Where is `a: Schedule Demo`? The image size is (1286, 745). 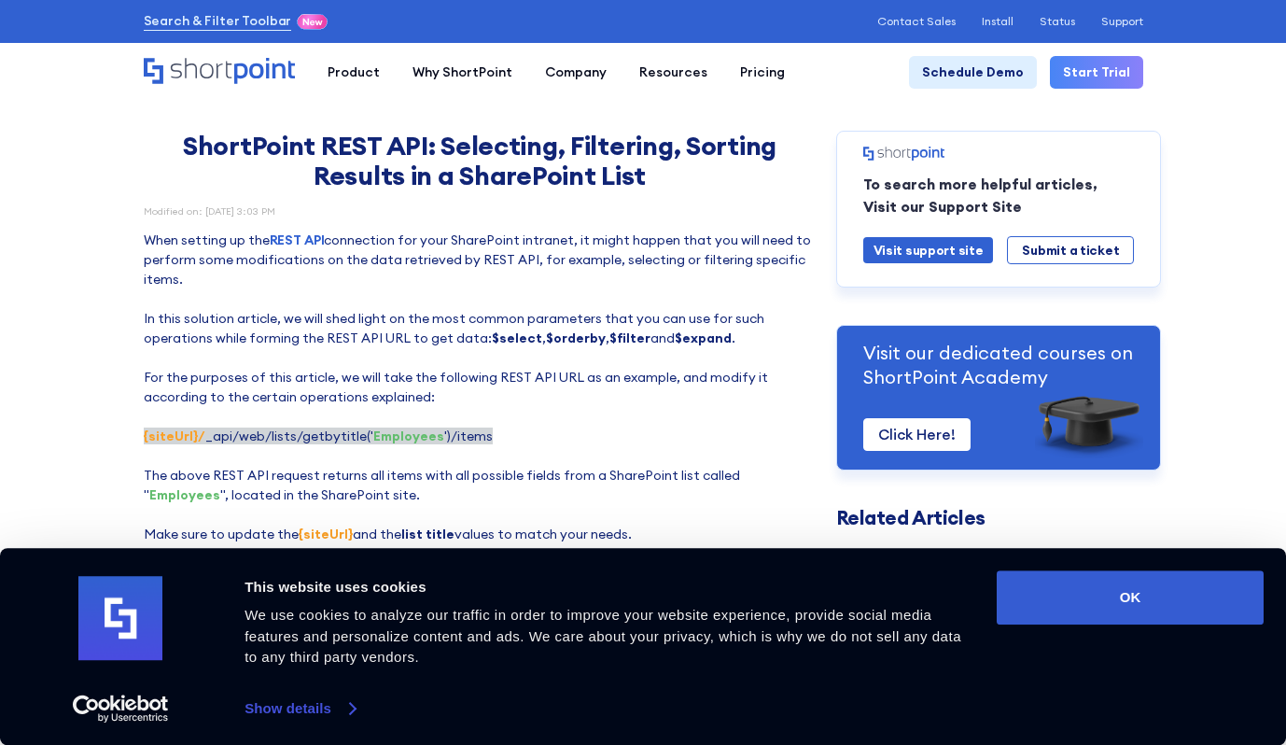 a: Schedule Demo is located at coordinates (972, 72).